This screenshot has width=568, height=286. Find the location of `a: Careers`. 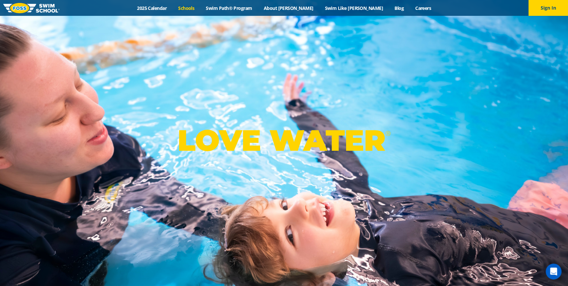

a: Careers is located at coordinates (423, 8).